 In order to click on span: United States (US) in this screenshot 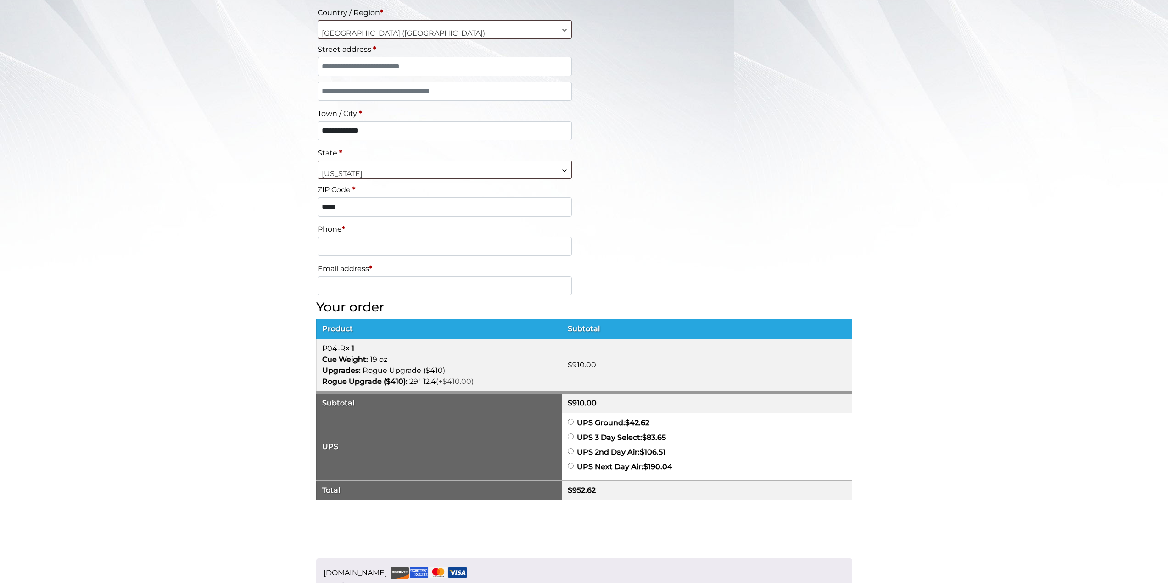, I will do `click(445, 34)`.